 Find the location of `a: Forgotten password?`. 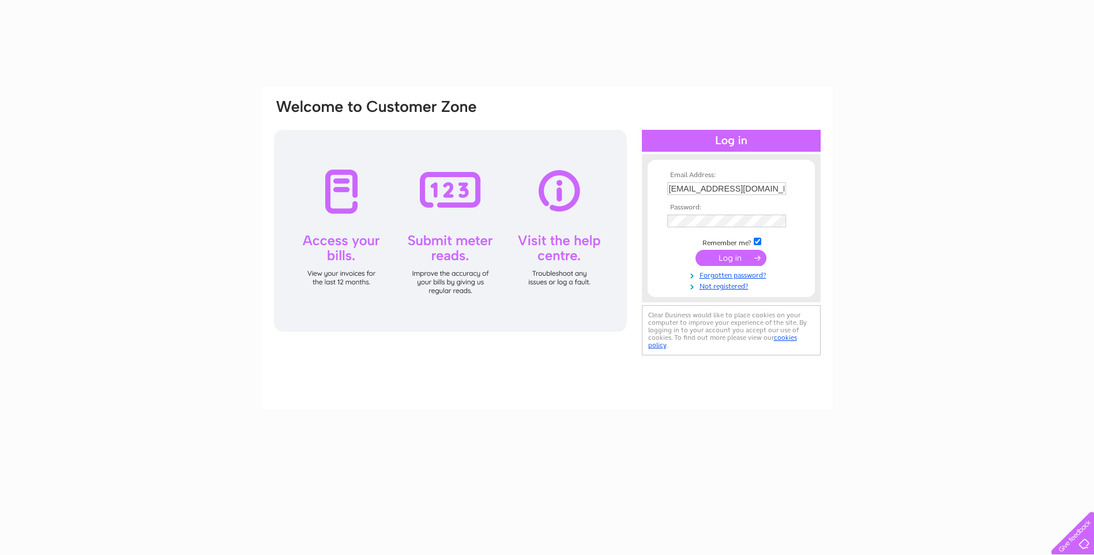

a: Forgotten password? is located at coordinates (732, 274).